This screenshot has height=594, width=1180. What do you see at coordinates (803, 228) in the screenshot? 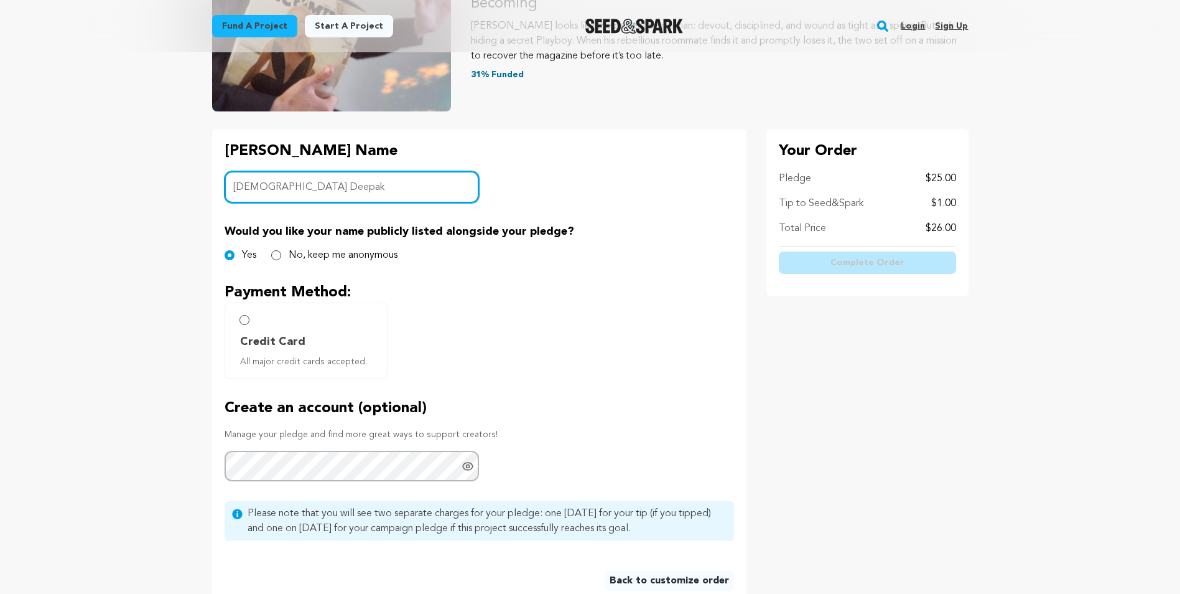
I see `p: Total Price` at bounding box center [803, 228].